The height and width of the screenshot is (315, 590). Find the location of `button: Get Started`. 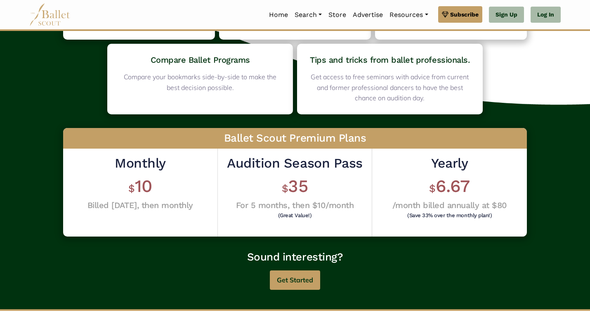

button: Get Started is located at coordinates (295, 280).